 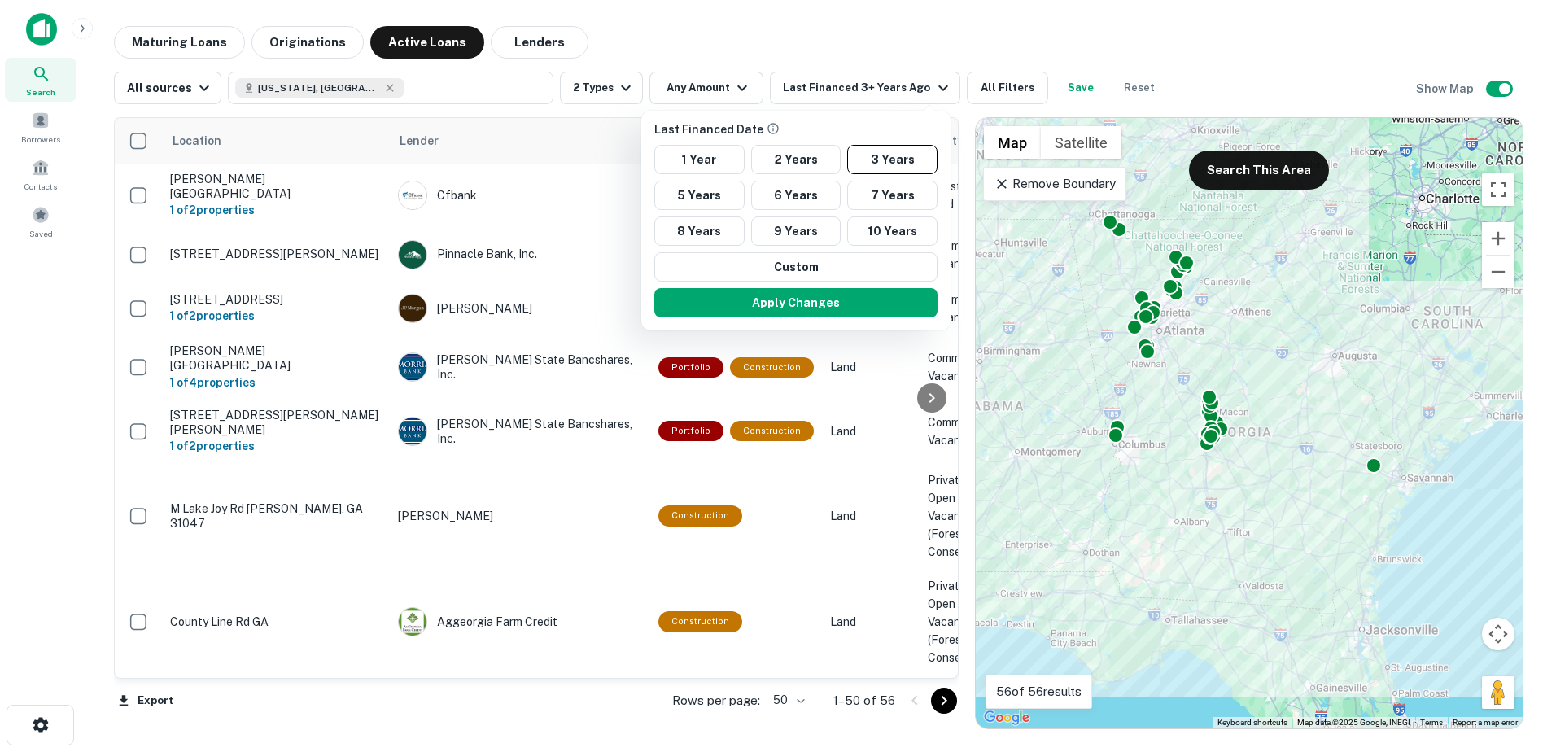 What do you see at coordinates (799, 129) in the screenshot?
I see `p: Last Financed Date` at bounding box center [799, 129].